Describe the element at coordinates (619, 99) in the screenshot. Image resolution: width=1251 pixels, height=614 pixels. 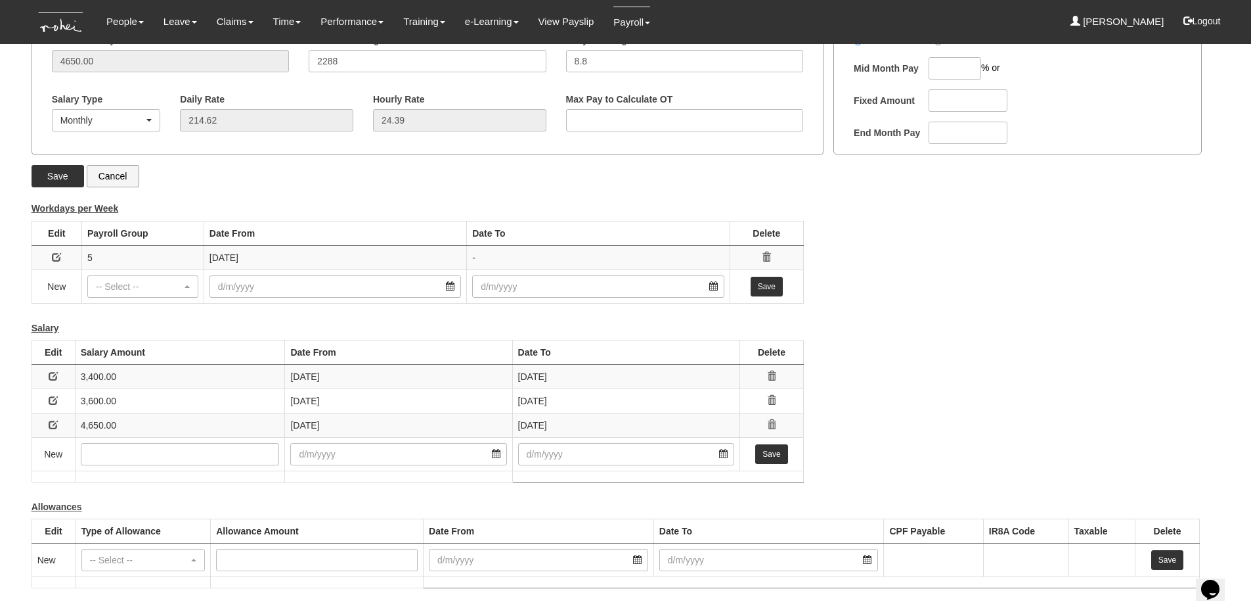
I see `label: Max Pay to Calculate OT` at that location.